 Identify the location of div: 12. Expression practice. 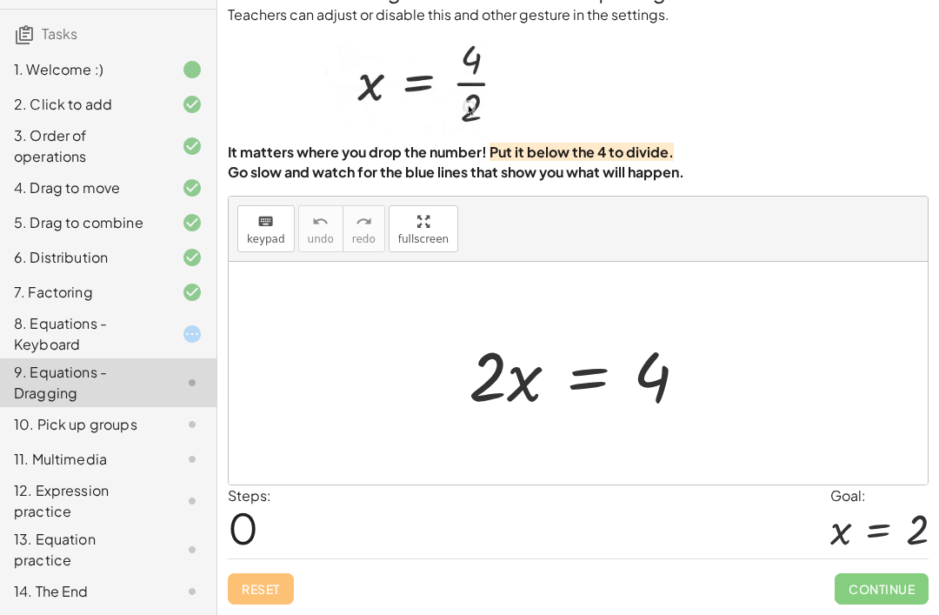
(83, 501).